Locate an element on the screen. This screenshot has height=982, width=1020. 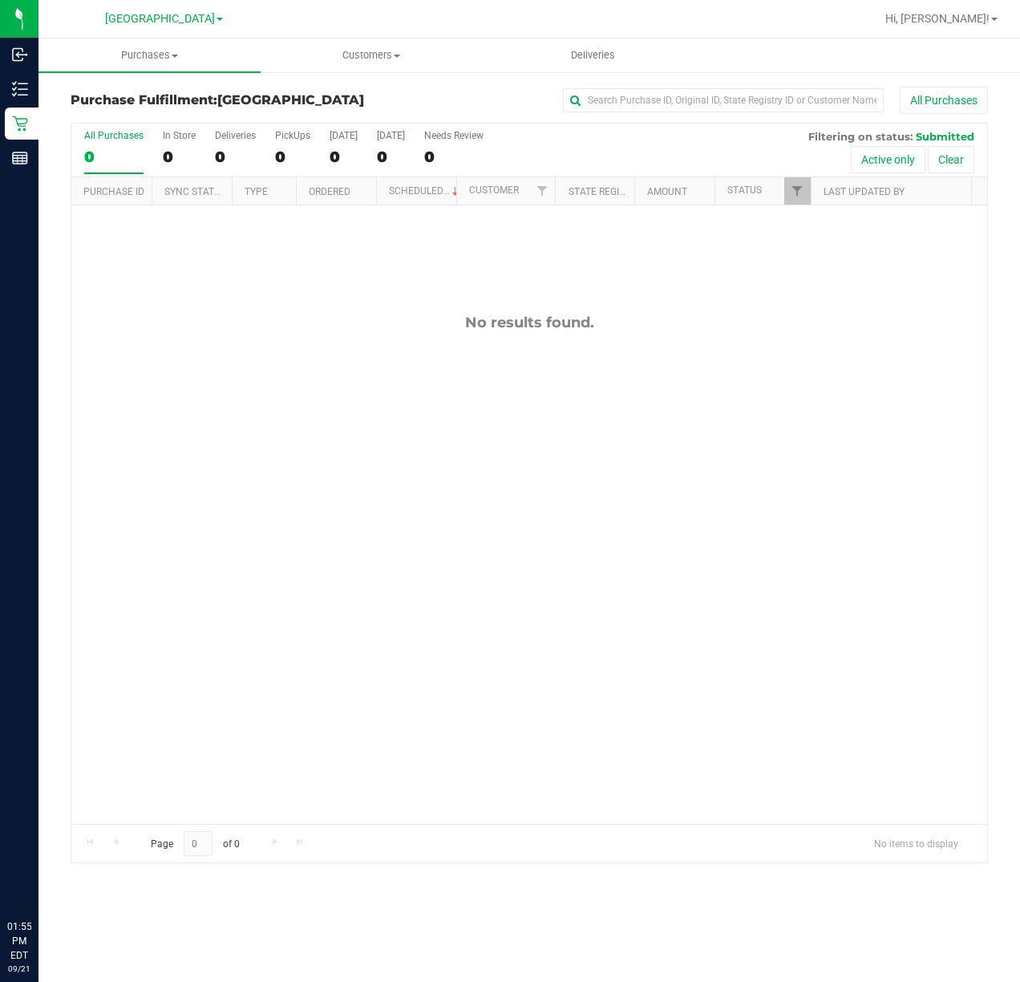
inline-svg: Reports is located at coordinates (20, 158).